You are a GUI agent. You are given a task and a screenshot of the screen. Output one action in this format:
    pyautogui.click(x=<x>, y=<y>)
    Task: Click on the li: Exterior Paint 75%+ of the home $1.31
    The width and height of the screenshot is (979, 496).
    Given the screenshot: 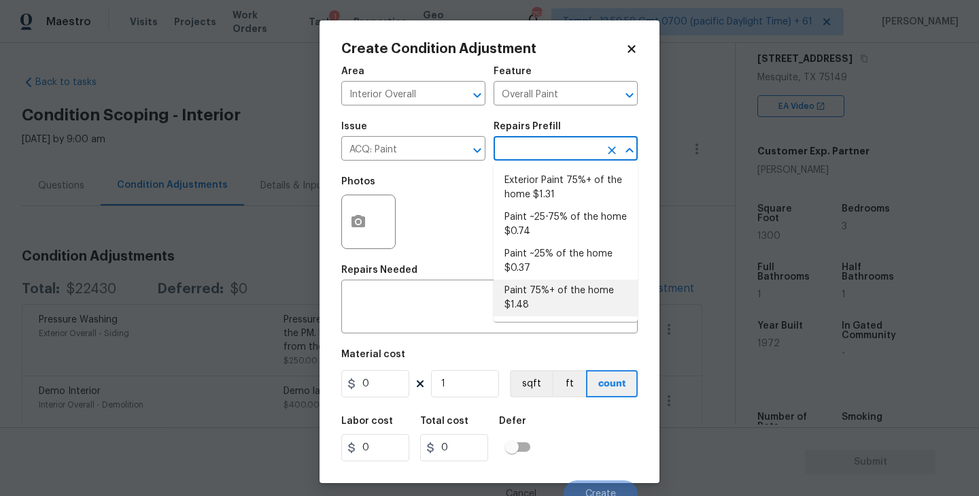 What is the action you would take?
    pyautogui.click(x=566, y=188)
    